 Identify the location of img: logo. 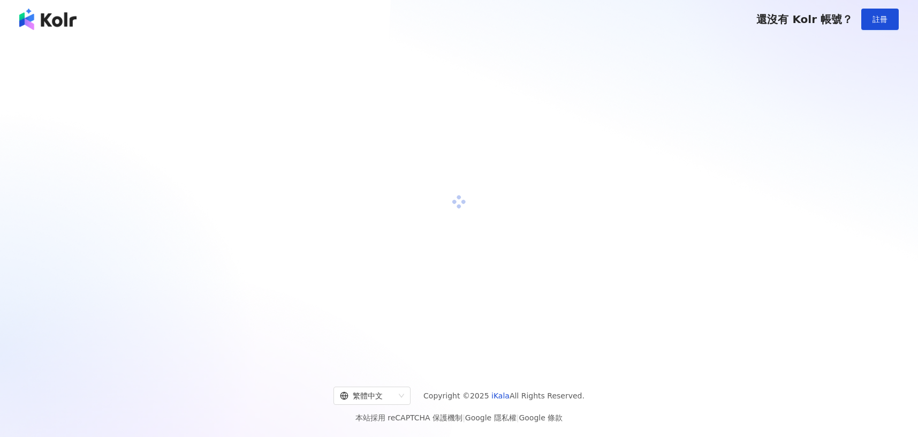
(48, 19).